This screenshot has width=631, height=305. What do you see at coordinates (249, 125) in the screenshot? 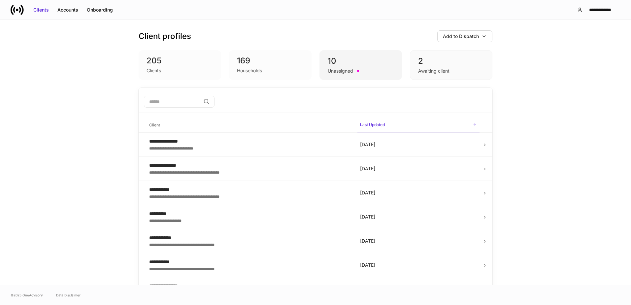
I see `span: Client` at bounding box center [249, 125].